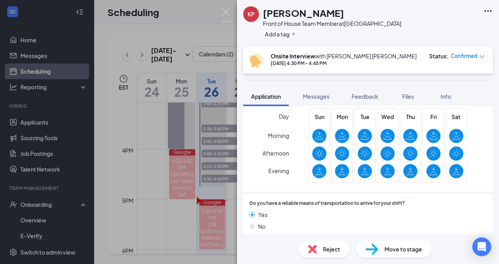 This screenshot has height=264, width=499. Describe the element at coordinates (261, 227) in the screenshot. I see `span: No` at that location.